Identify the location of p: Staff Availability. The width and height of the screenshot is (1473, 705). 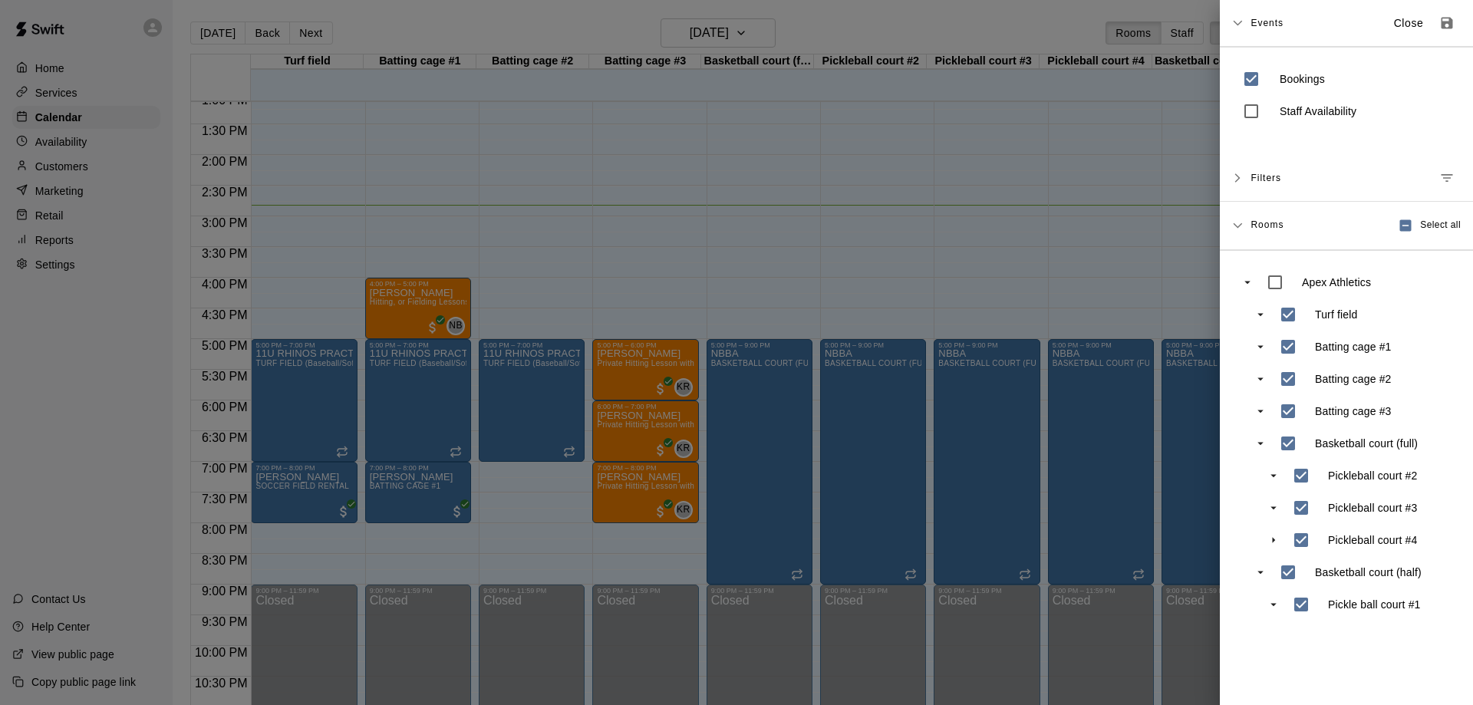
(1318, 111).